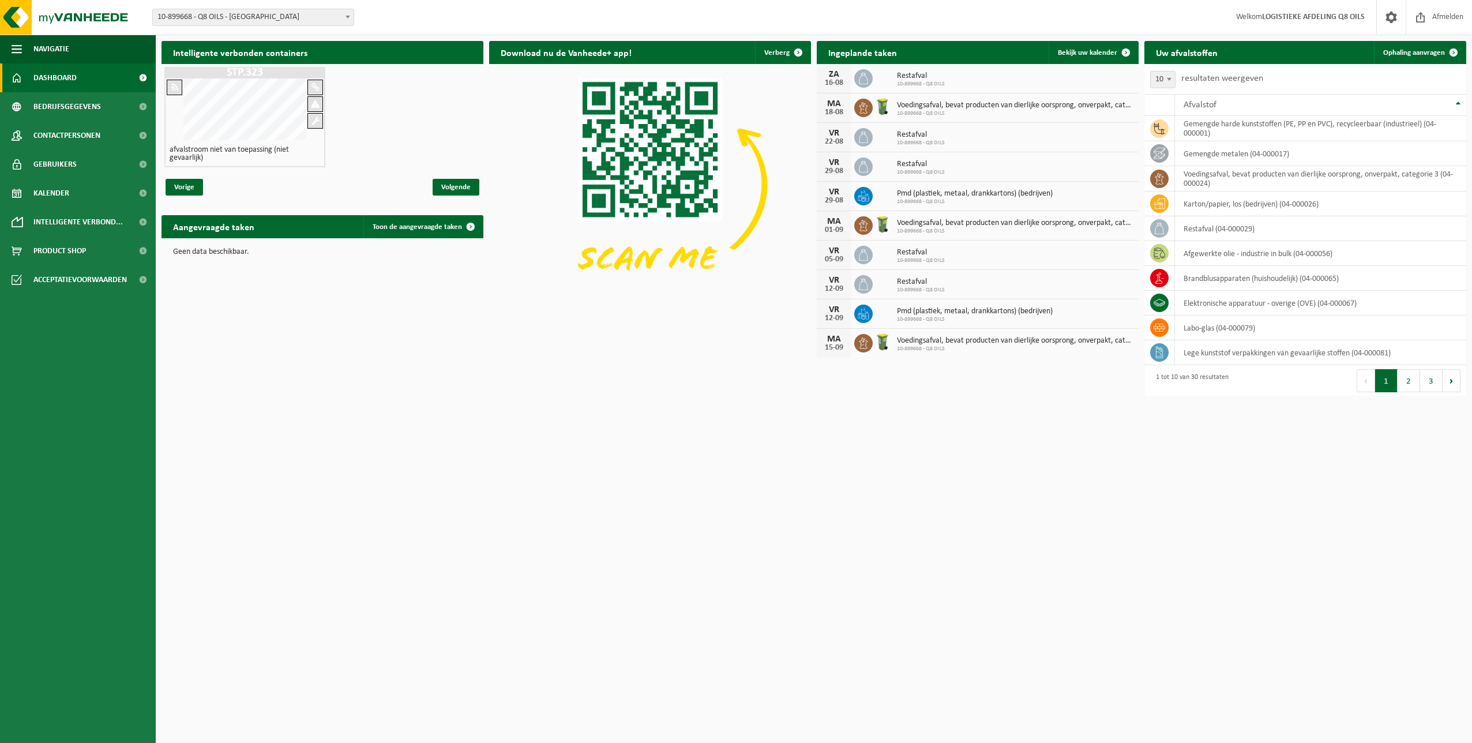  Describe the element at coordinates (862, 52) in the screenshot. I see `h2: Ingeplande taken` at that location.